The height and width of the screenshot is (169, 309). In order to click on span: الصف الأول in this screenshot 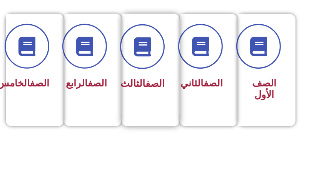, I will do `click(264, 89)`.